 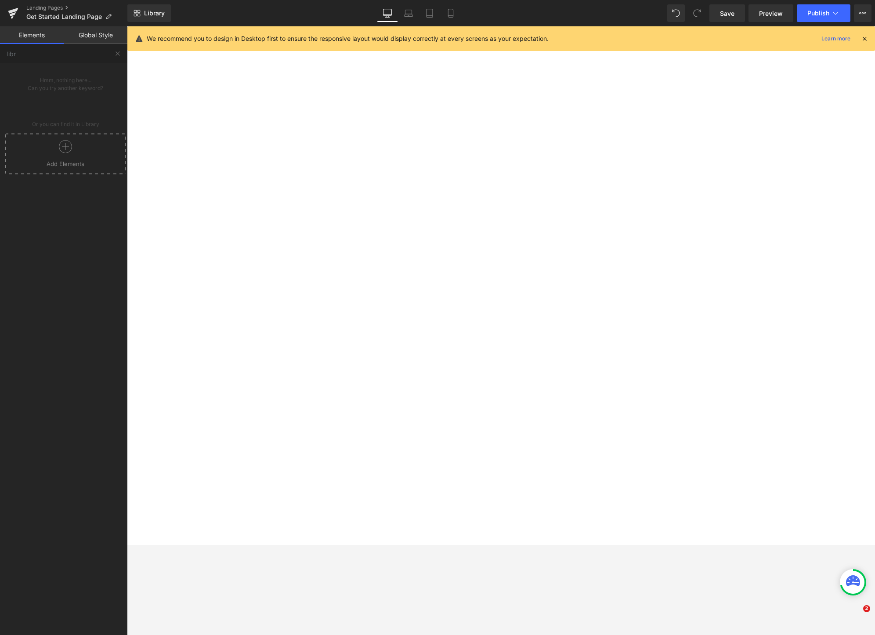 I want to click on a: Tablet, so click(x=430, y=13).